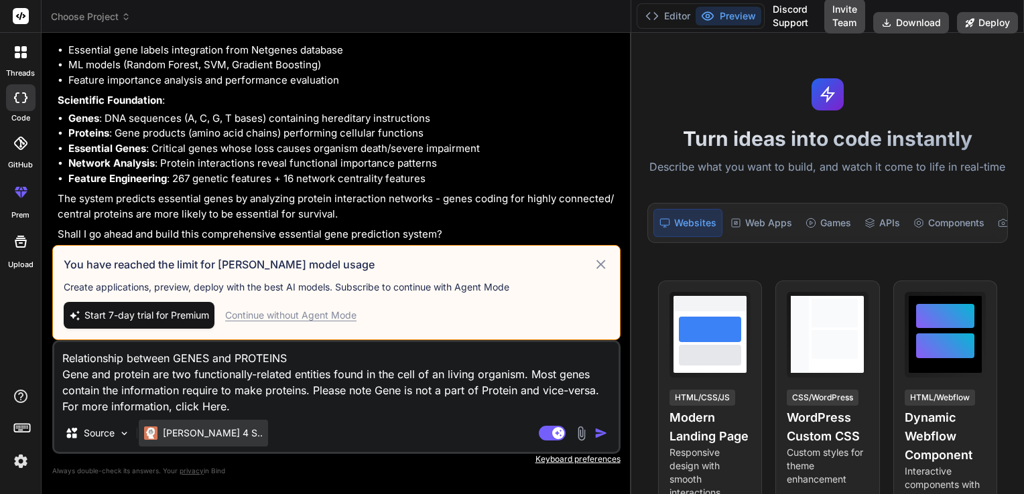 Image resolution: width=1024 pixels, height=494 pixels. What do you see at coordinates (827, 139) in the screenshot?
I see `h1: Turn ideas into code instantly` at bounding box center [827, 139].